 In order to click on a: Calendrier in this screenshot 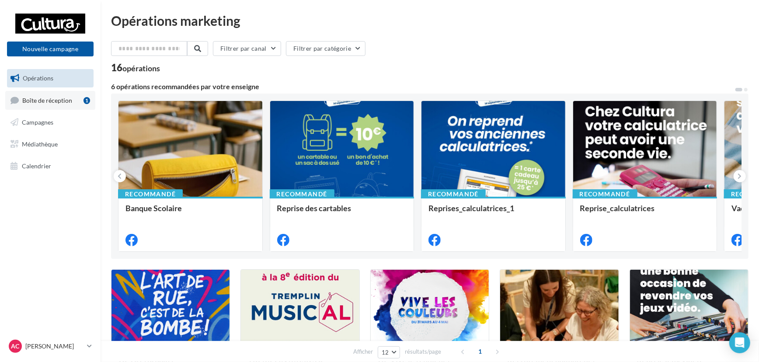, I will do `click(50, 166)`.